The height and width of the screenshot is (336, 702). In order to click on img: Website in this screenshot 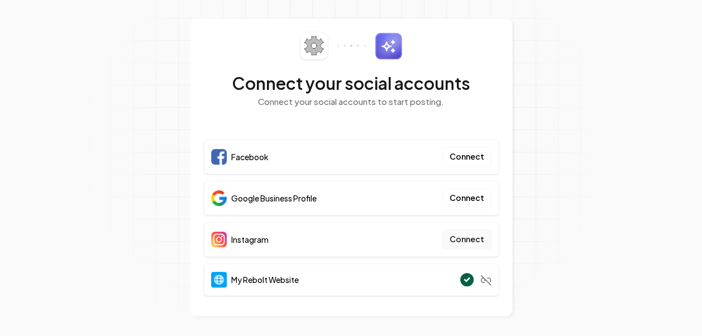, I will do `click(219, 280)`.